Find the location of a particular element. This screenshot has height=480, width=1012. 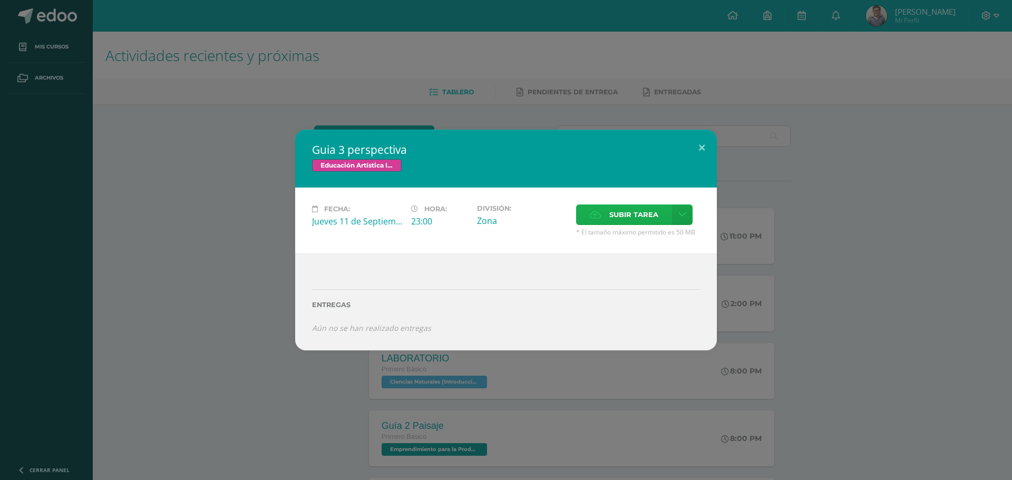

i: Aún no se han realizado entregas is located at coordinates (372, 328).